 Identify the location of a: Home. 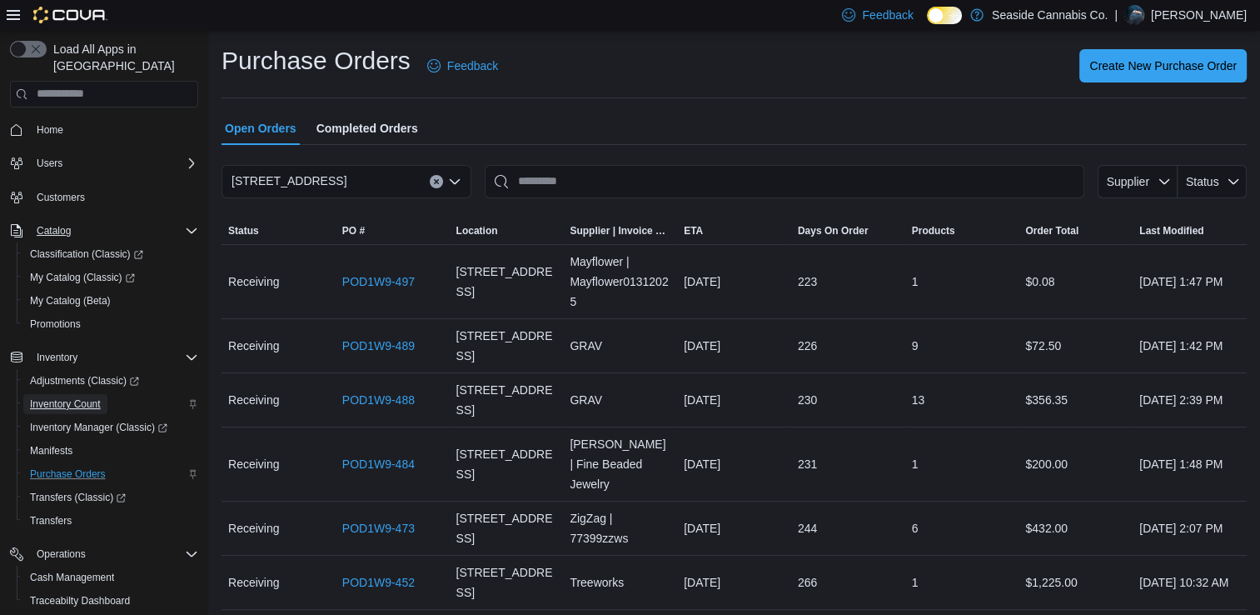
(50, 130).